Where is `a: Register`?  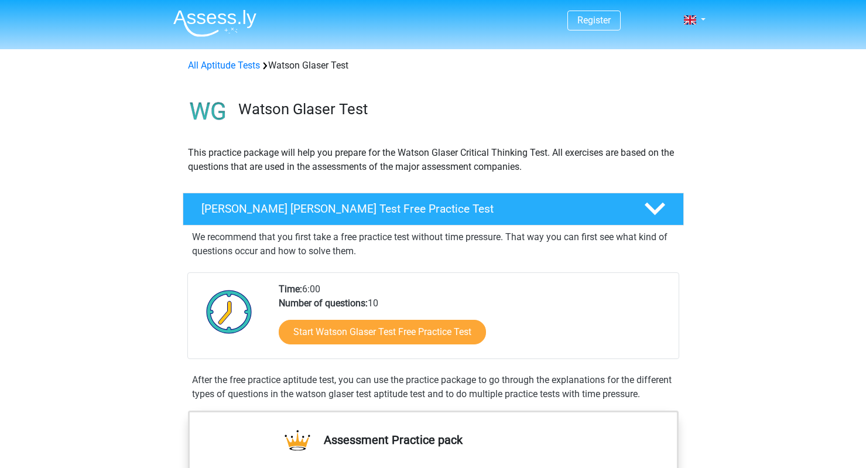
a: Register is located at coordinates (594, 20).